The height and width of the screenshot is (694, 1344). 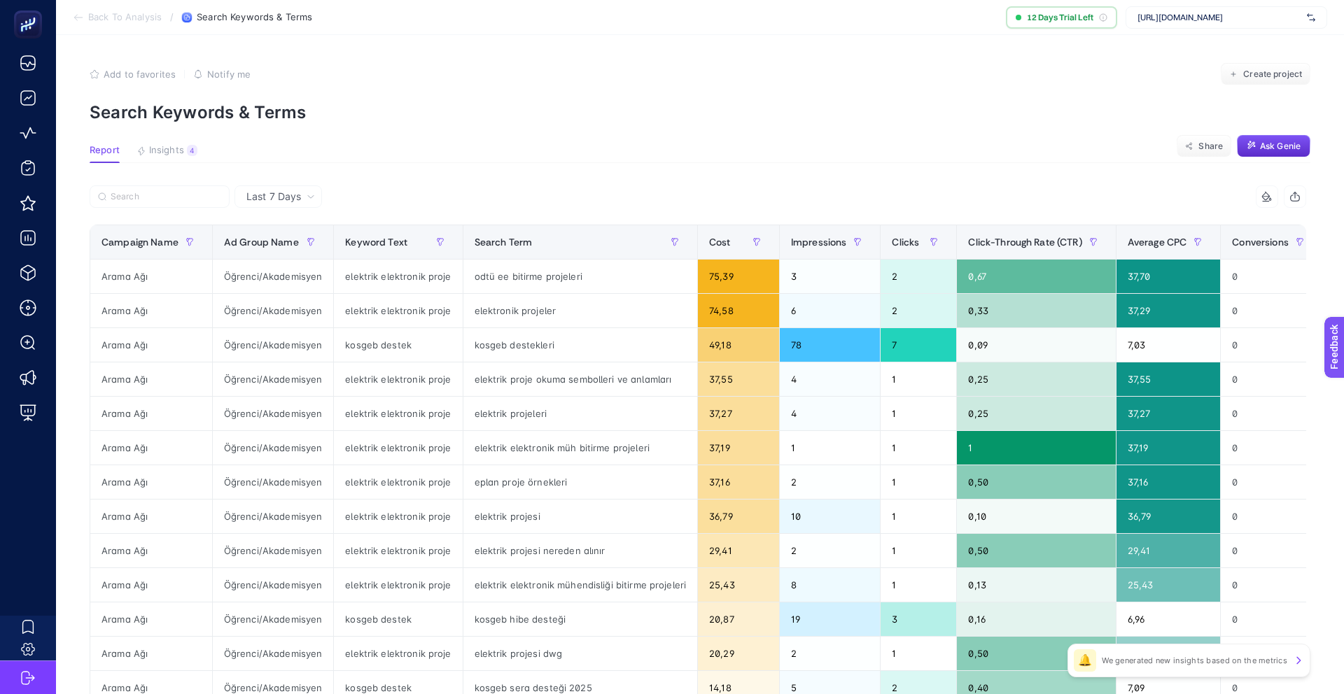 What do you see at coordinates (166, 197) in the screenshot?
I see `input: Search` at bounding box center [166, 197].